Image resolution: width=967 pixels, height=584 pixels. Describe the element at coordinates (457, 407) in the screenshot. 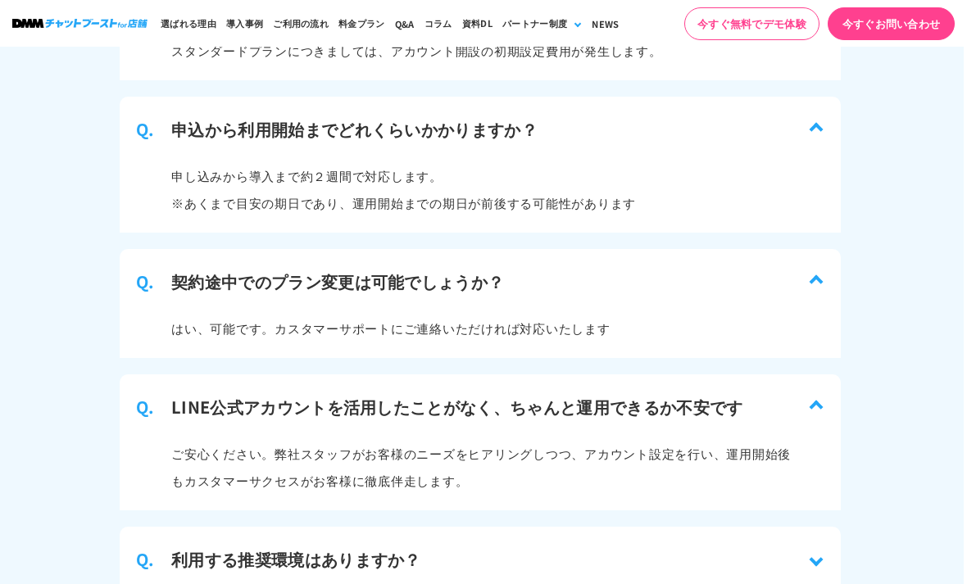

I see `h3: LINE公式アカウントを活用したことがなく、ちゃんと運用できるか不安です` at that location.